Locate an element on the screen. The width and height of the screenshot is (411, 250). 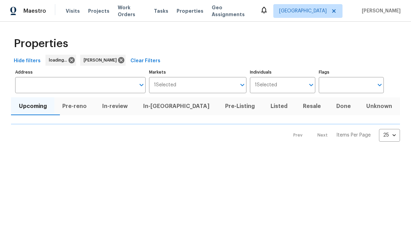
span: In-review is located at coordinates (115, 106).